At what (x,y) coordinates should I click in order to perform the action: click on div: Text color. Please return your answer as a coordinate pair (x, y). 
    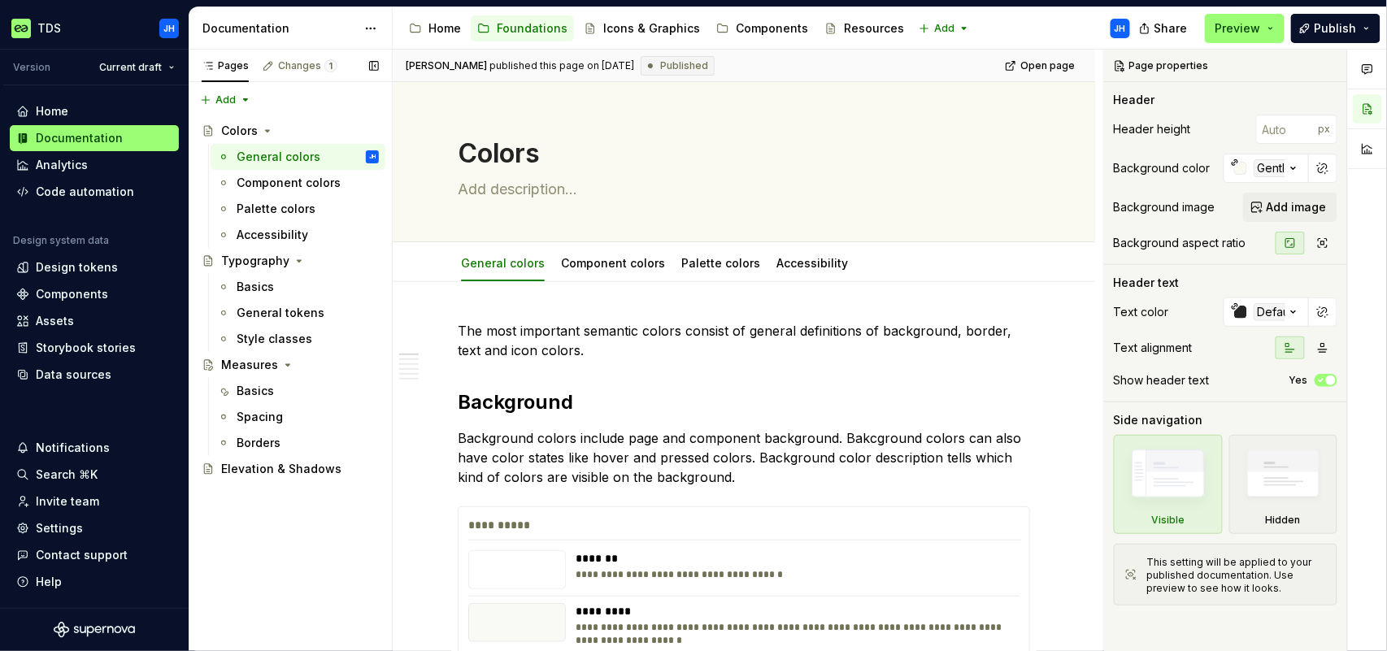
    Looking at the image, I should click on (1142, 312).